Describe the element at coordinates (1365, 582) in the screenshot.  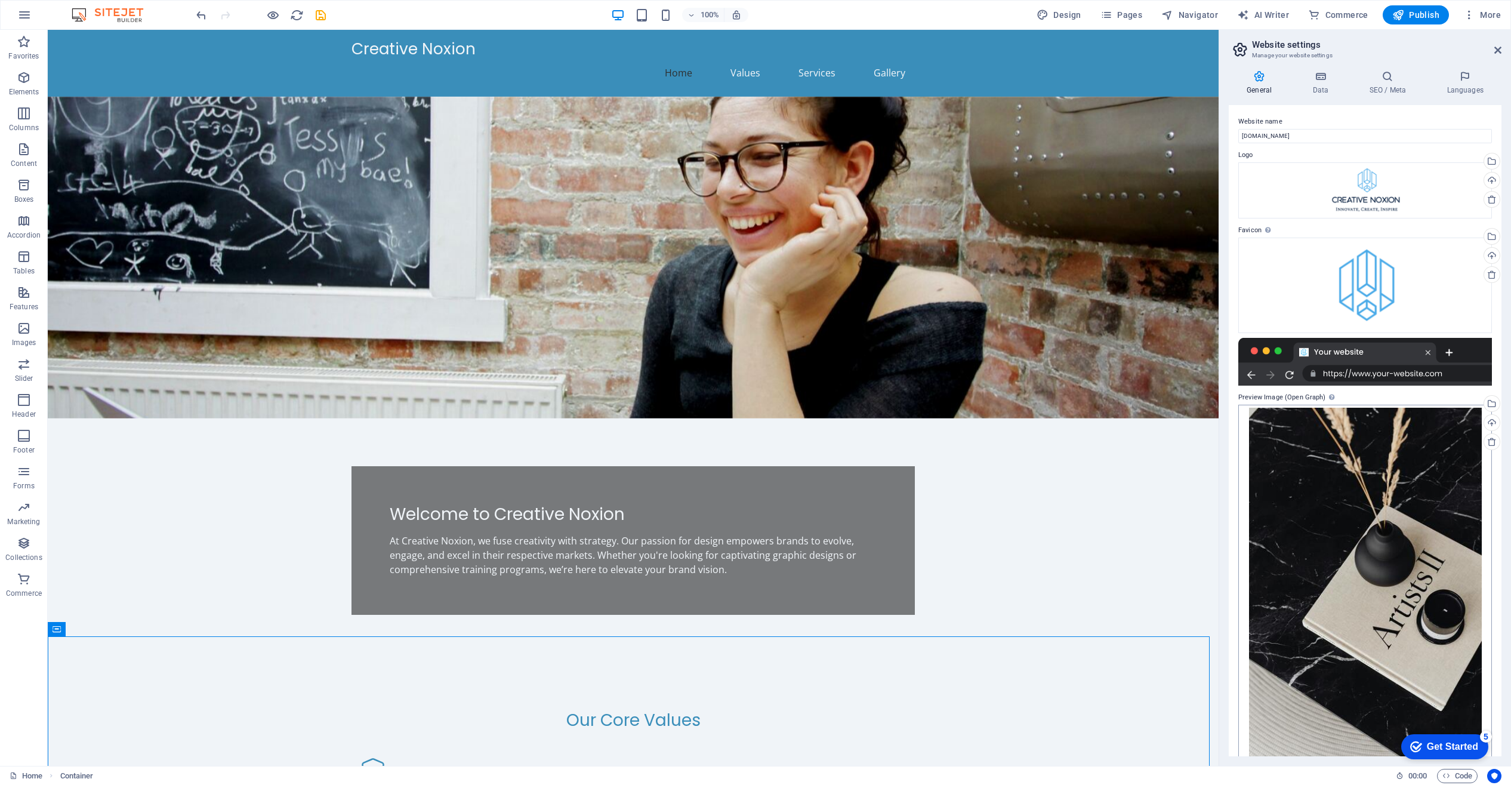
I see `div: flat-lay-of-a-black-vase-and-minimalist-book-titled-artists-ii-on-a-marble-surface-modern-decor-O...` at that location.